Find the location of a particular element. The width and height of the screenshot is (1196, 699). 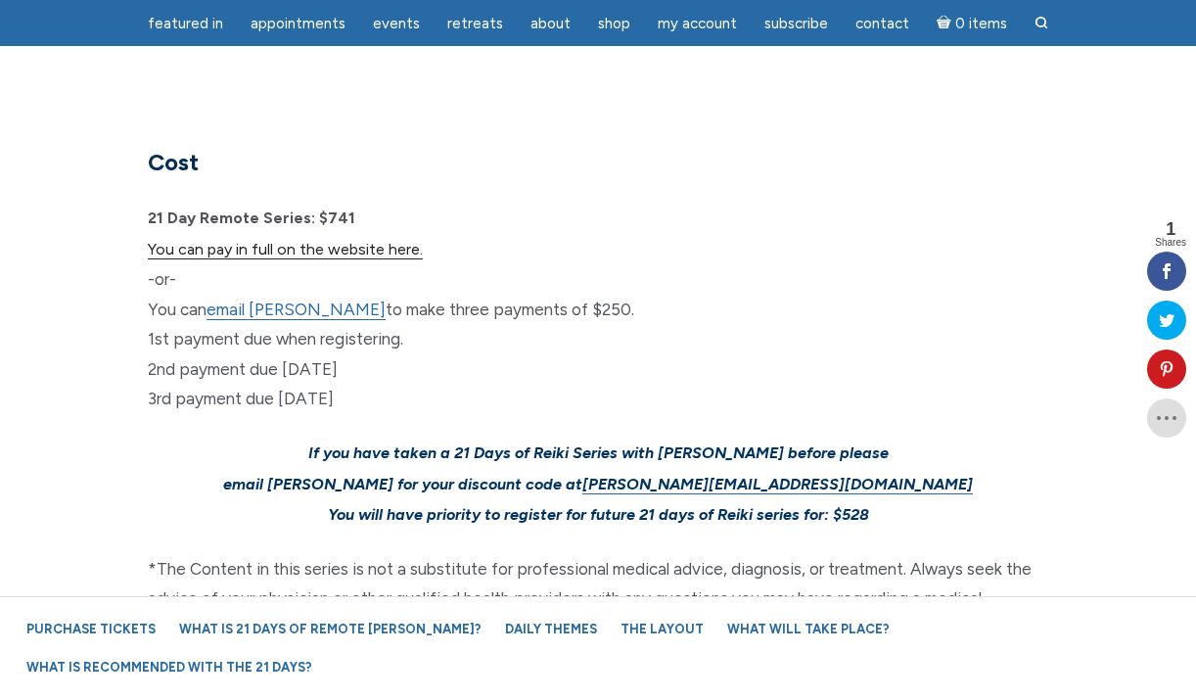

span: About is located at coordinates (550, 23).